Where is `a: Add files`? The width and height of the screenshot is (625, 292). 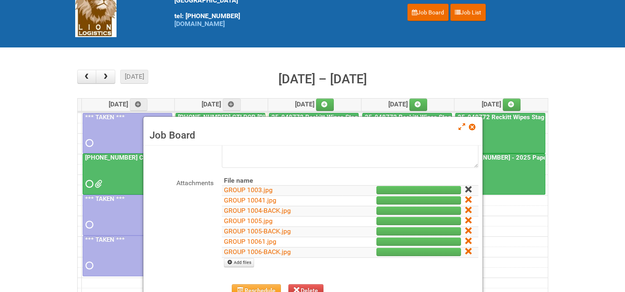 a: Add files is located at coordinates (239, 263).